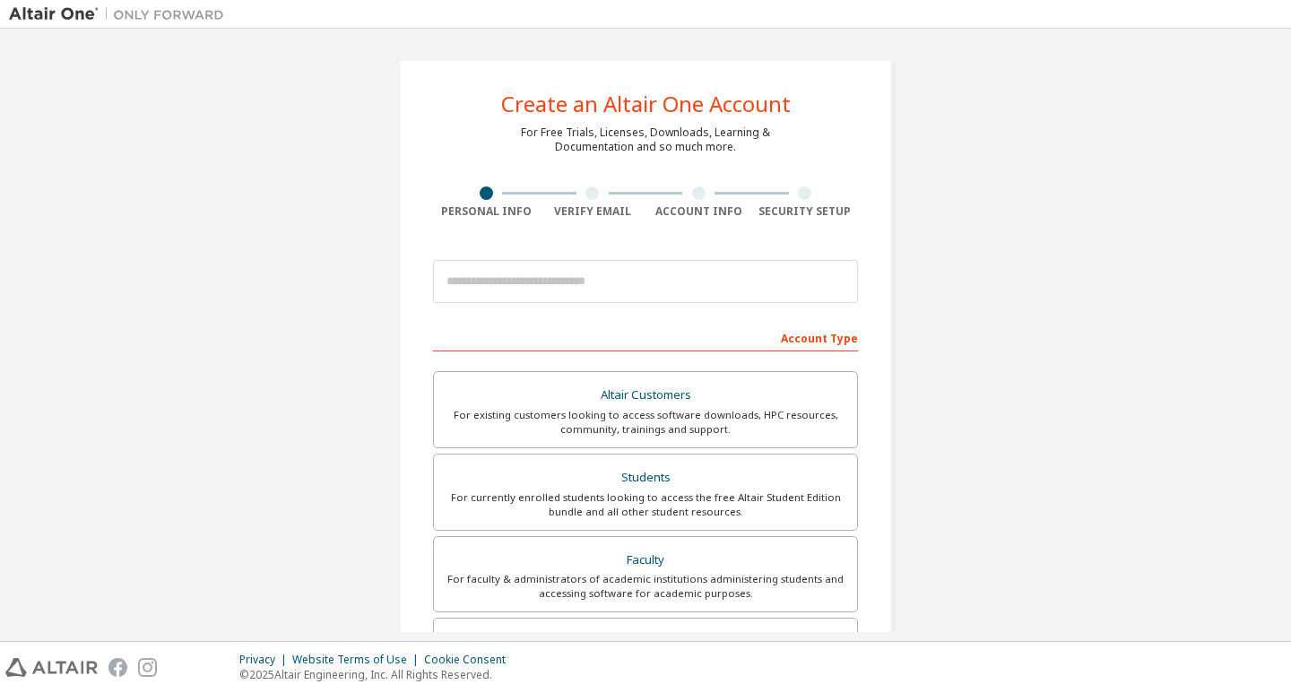 The width and height of the screenshot is (1291, 693). What do you see at coordinates (645, 478) in the screenshot?
I see `div: Students` at bounding box center [645, 478].